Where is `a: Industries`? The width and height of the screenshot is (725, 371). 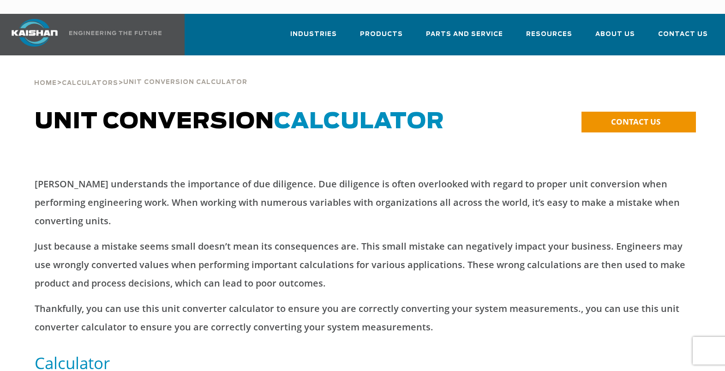 a: Industries is located at coordinates (313, 38).